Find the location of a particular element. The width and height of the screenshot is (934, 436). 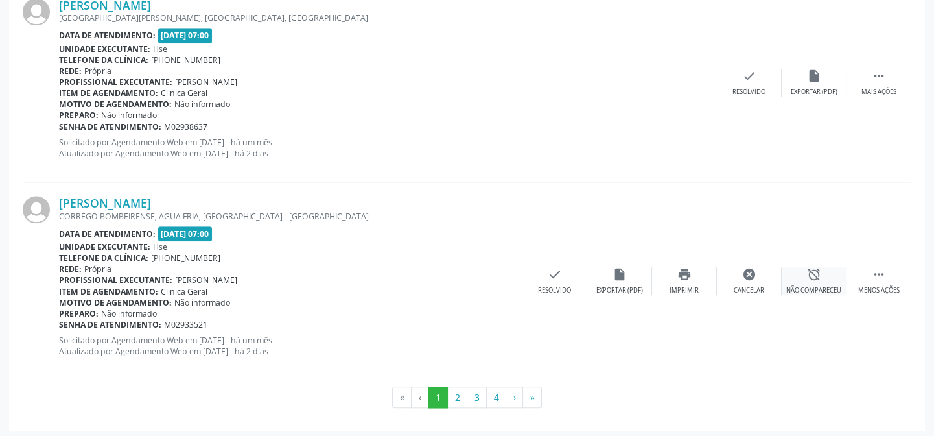

div: Cancelar is located at coordinates (749, 290).